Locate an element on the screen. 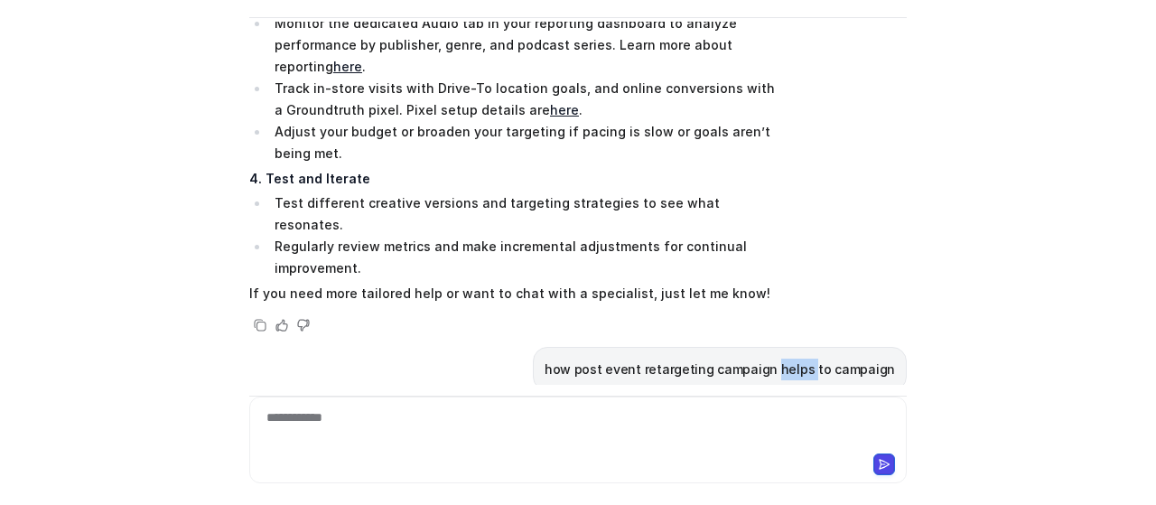  li: Track in-store visits with Drive-To location goals, and online conversions with a Groundtruth pix... is located at coordinates (523, 99).